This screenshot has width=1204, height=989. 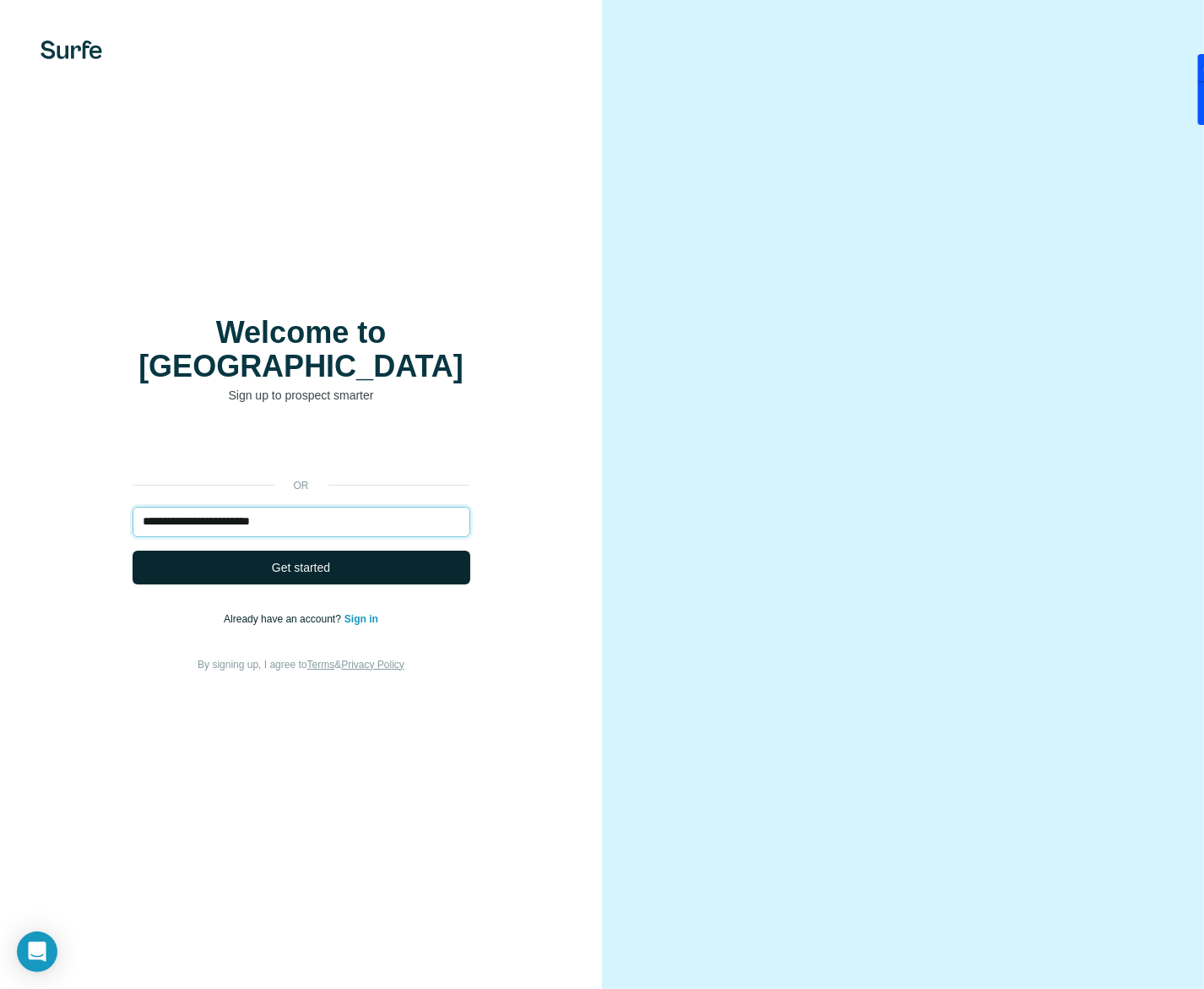 What do you see at coordinates (302, 395) in the screenshot?
I see `p: Sign up to prospect smarter` at bounding box center [302, 395].